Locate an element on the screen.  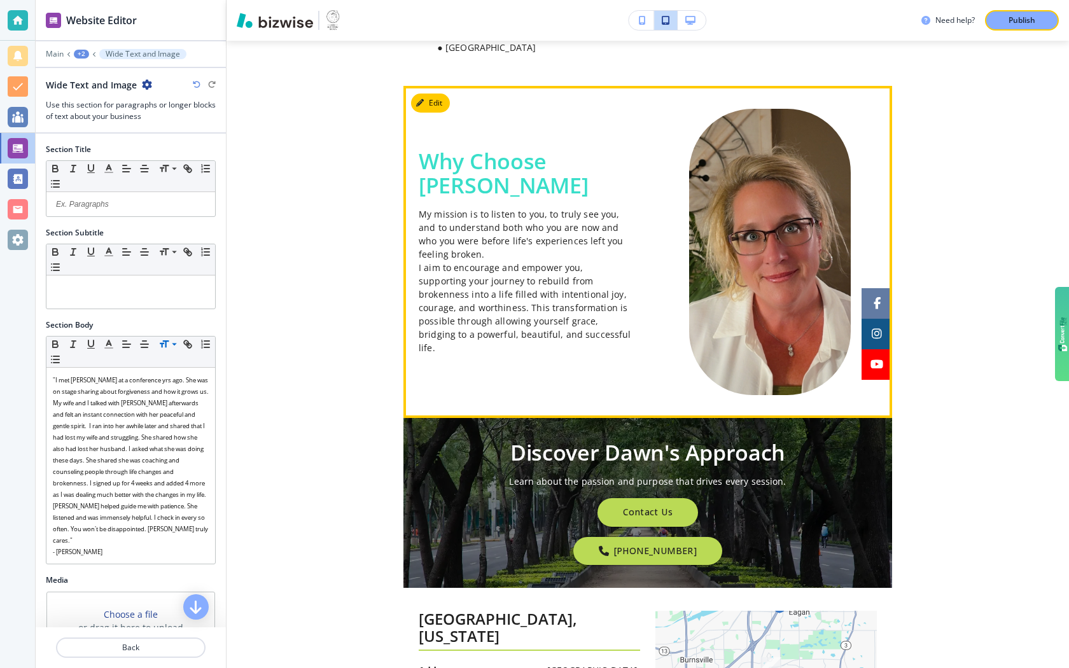
button: Edit is located at coordinates (430, 103).